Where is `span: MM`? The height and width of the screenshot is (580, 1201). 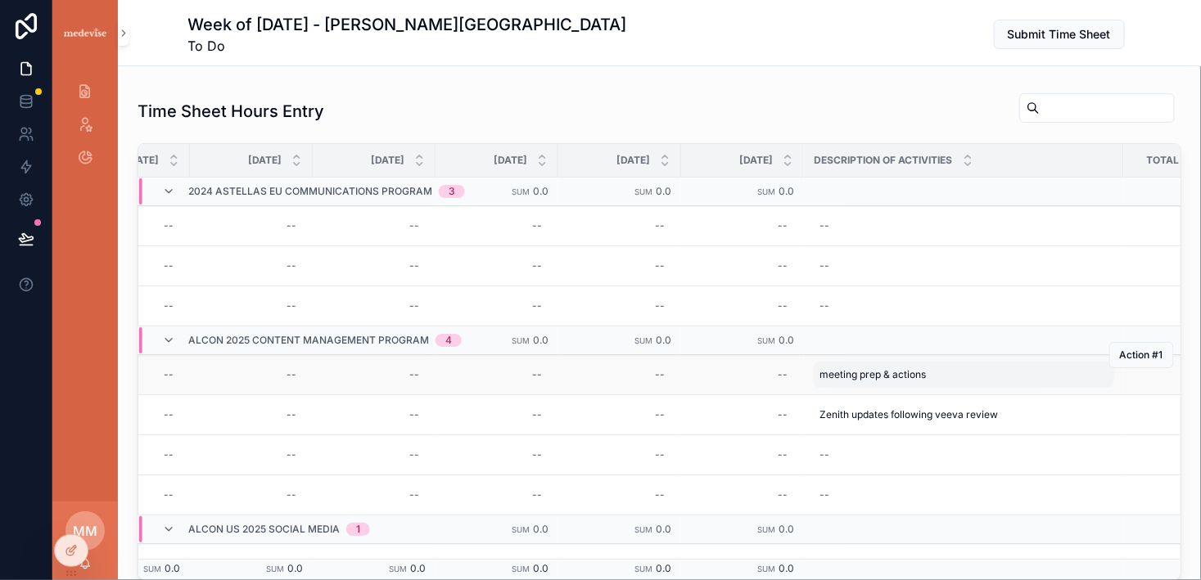 span: MM is located at coordinates (85, 531).